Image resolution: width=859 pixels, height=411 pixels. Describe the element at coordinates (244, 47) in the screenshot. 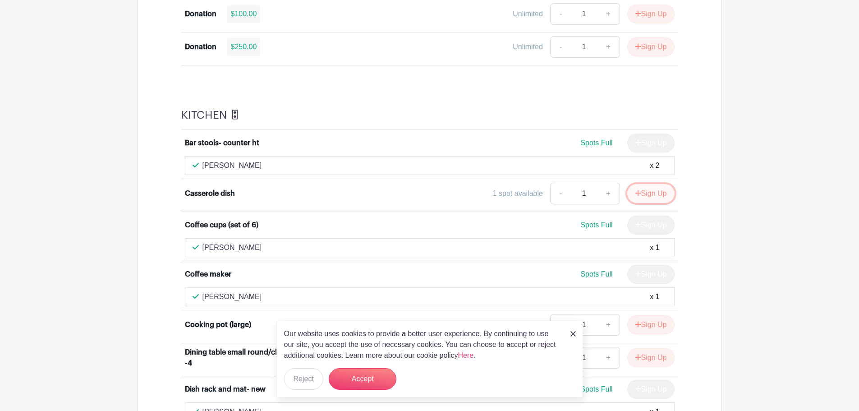

I see `div: $250.00` at that location.